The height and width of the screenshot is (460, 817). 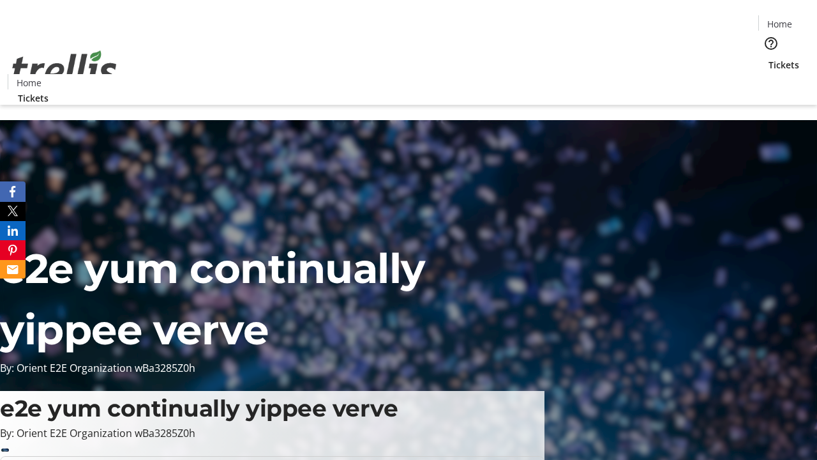 I want to click on button: Help, so click(x=771, y=43).